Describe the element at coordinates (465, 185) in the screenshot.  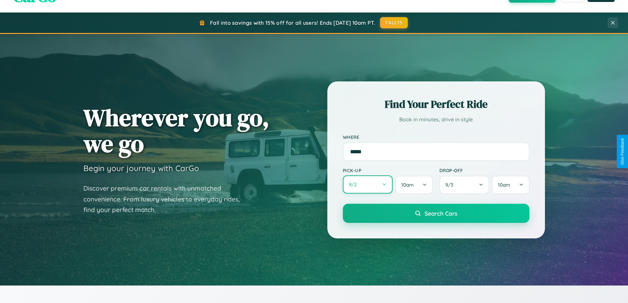
I see `button: 9/3` at that location.